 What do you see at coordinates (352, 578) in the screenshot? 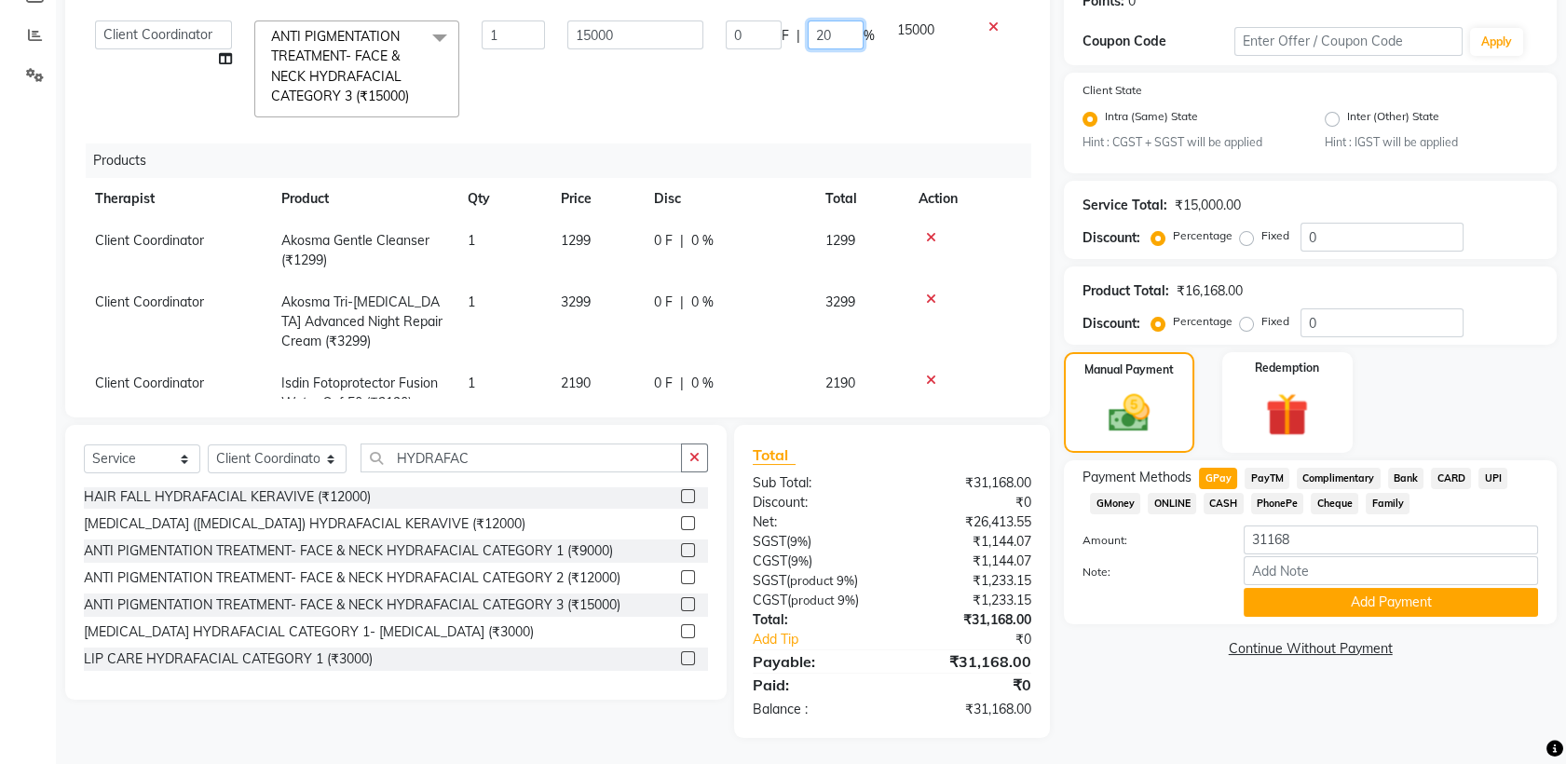
I see `div: ANTI PIGMENTATION TREATMENT- FACE & NECK HYDRAFACIAL CATEGORY 2 (₹12000)` at bounding box center [352, 578].